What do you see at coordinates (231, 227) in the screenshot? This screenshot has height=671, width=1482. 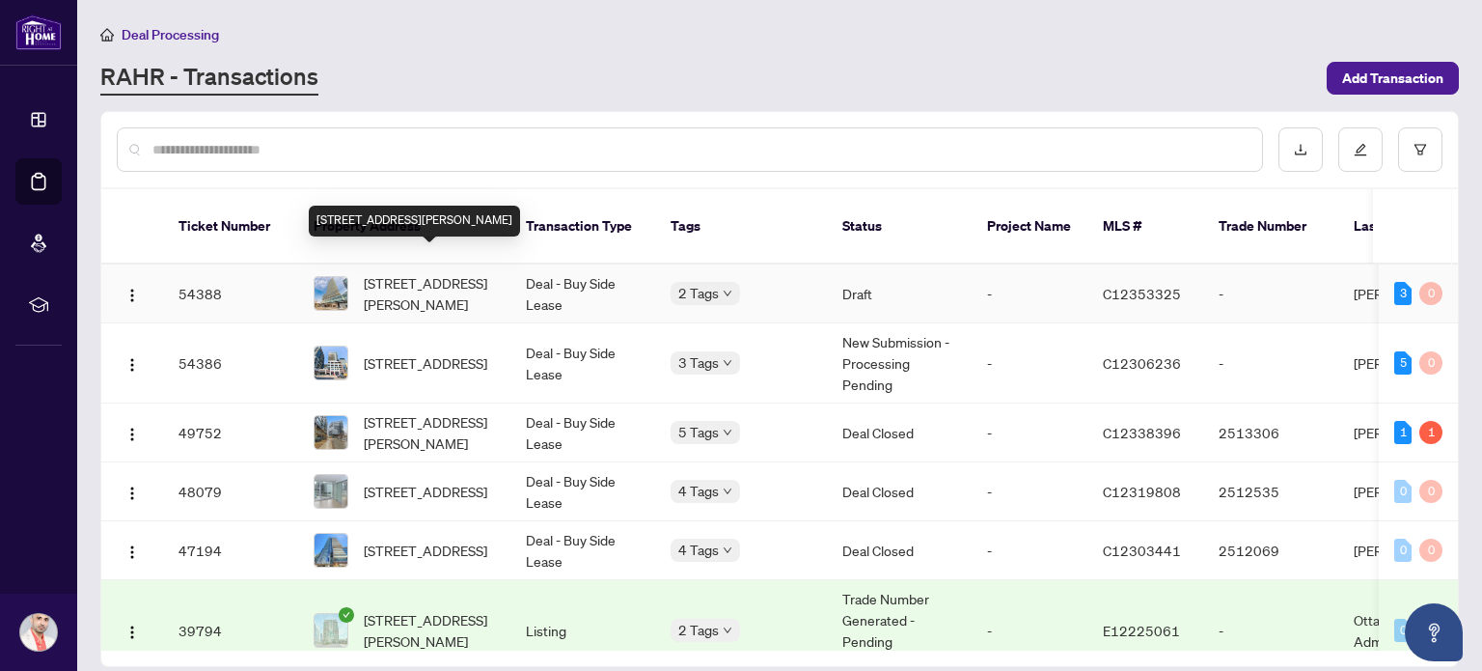 I see `th: Ticket Number` at bounding box center [231, 227].